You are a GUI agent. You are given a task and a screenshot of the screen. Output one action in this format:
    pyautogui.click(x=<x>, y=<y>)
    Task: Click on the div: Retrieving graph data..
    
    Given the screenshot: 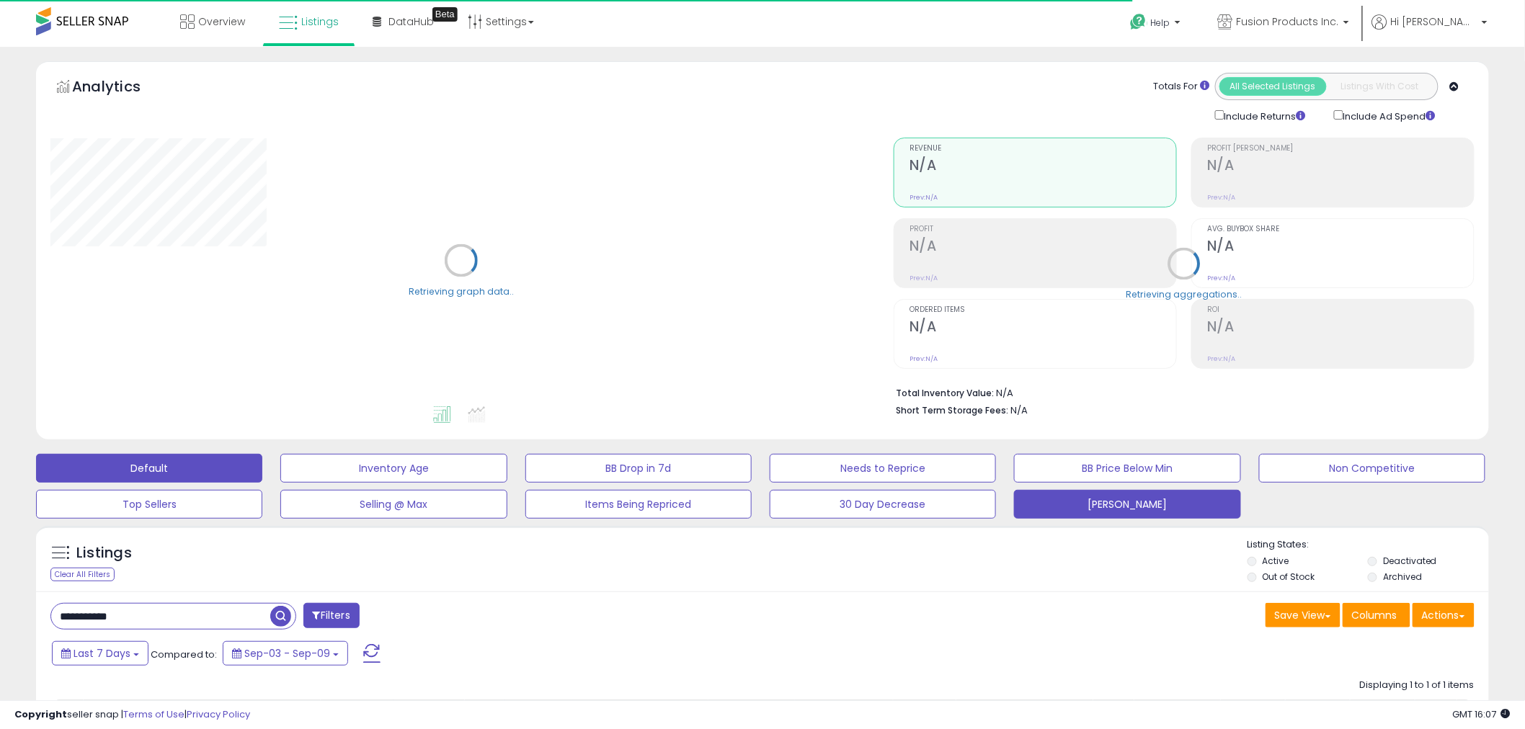 What is the action you would take?
    pyautogui.click(x=461, y=292)
    